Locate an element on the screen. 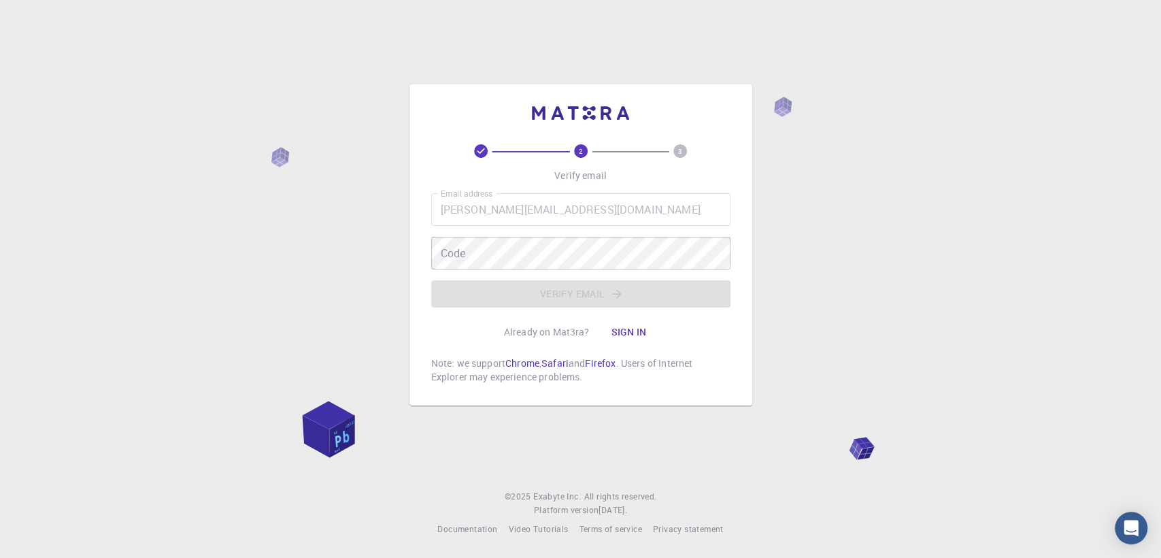 Image resolution: width=1161 pixels, height=558 pixels. a: Sign in is located at coordinates (629, 332).